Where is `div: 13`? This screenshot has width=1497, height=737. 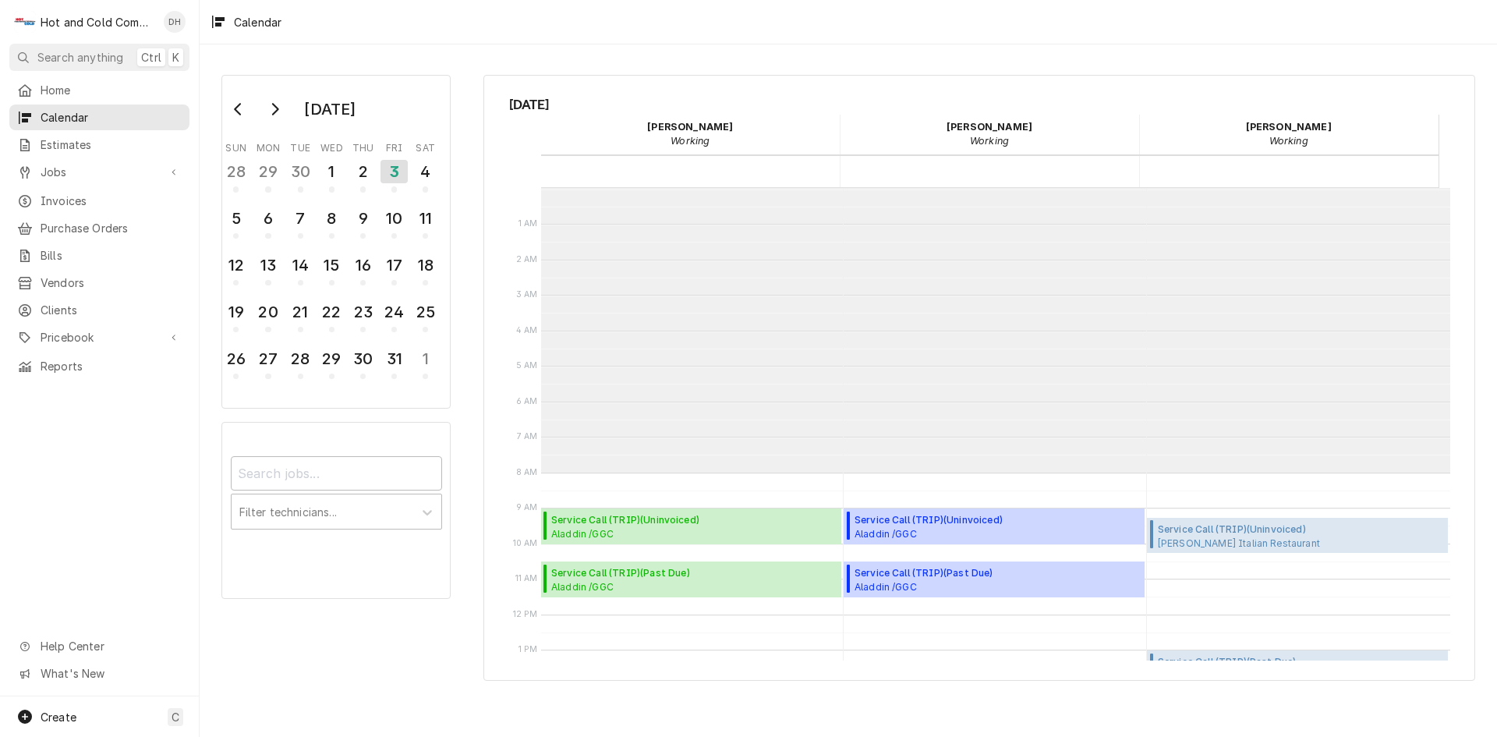
div: 13 is located at coordinates (267, 265).